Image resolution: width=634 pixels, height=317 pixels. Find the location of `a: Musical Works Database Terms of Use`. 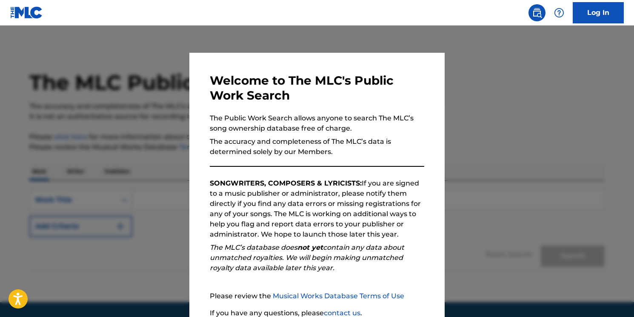

a: Musical Works Database Terms of Use is located at coordinates (338, 296).